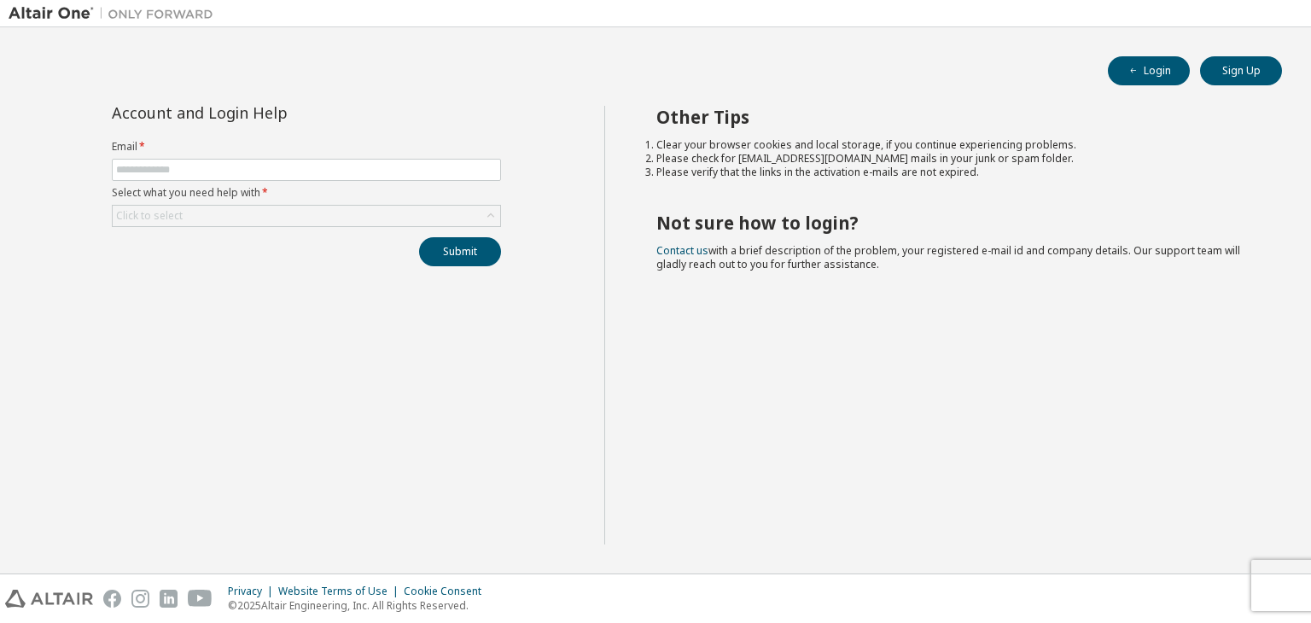 The image size is (1311, 623). Describe the element at coordinates (49, 598) in the screenshot. I see `img: altair_logo.svg` at that location.